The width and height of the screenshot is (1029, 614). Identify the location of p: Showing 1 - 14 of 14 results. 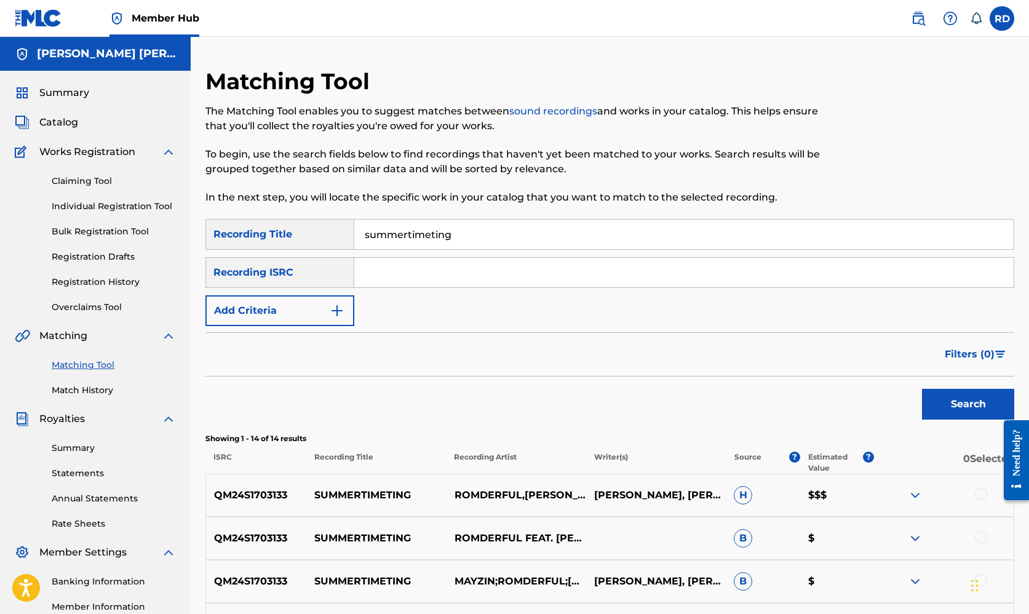
(610, 439).